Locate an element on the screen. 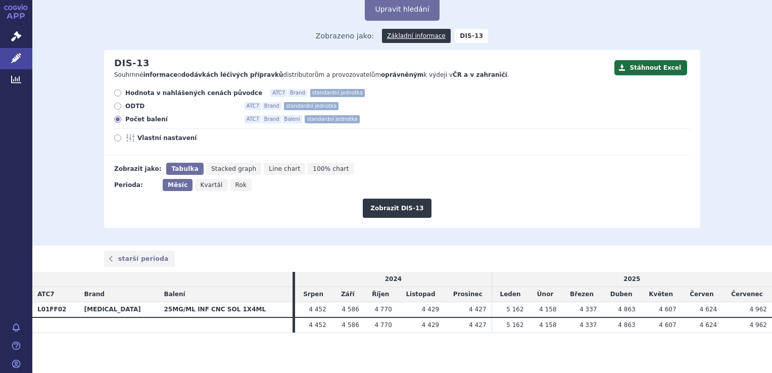 The width and height of the screenshot is (772, 373). span: Rok is located at coordinates (241, 185).